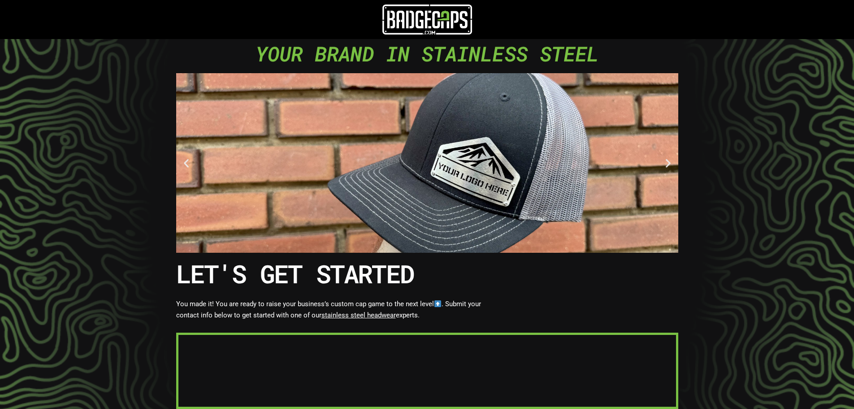 Image resolution: width=854 pixels, height=409 pixels. Describe the element at coordinates (427, 163) in the screenshot. I see `div: Slides` at that location.